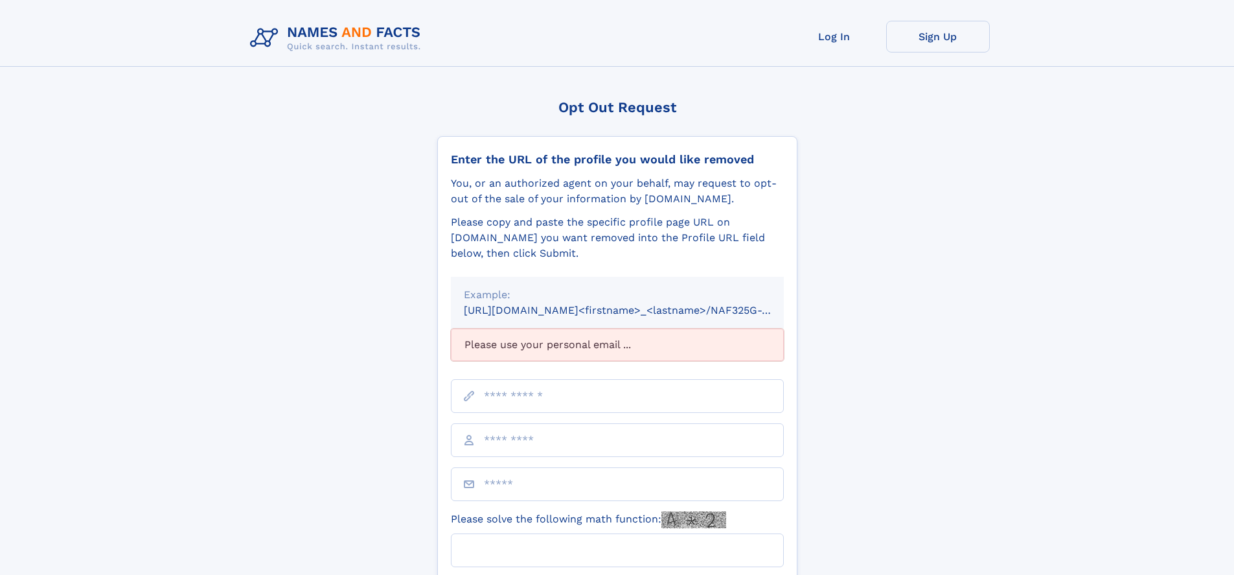 This screenshot has width=1234, height=575. I want to click on a: Log In, so click(834, 36).